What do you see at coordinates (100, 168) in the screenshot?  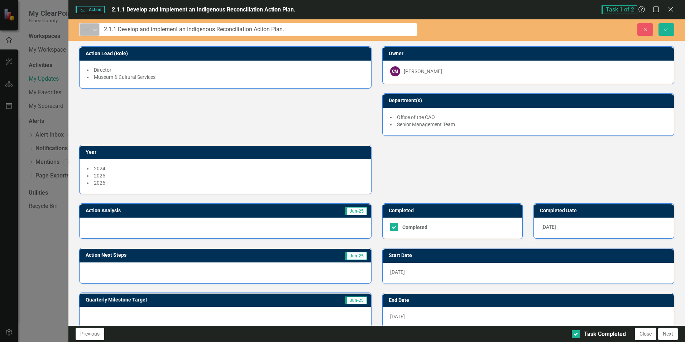 I see `span: 2024` at bounding box center [100, 168].